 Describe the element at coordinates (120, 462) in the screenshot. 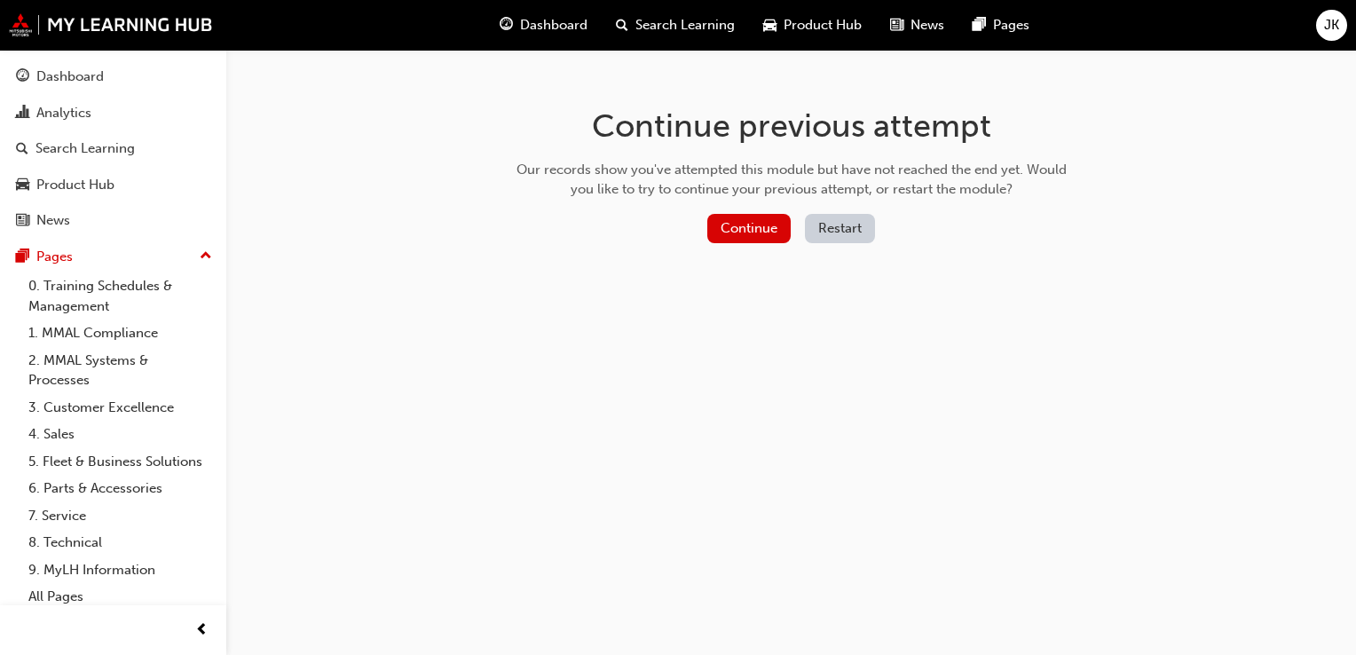

I see `a: 5. Fleet & Business Solutions` at that location.